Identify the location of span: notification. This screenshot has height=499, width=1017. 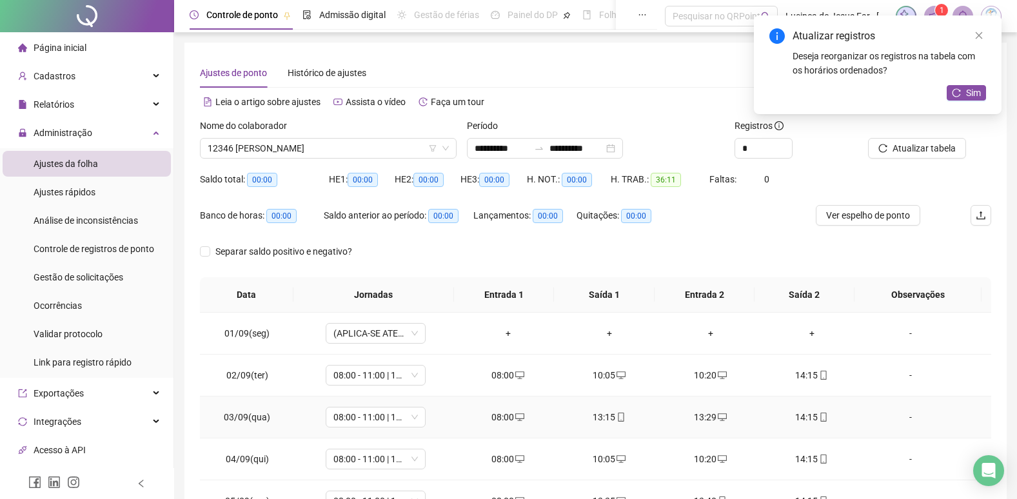
(935, 16).